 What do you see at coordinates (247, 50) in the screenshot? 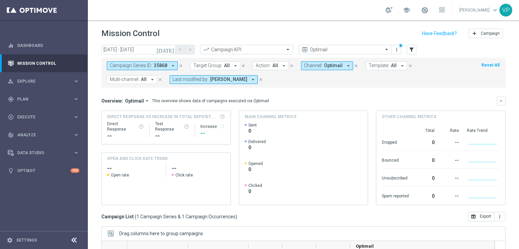
I see `ng-select: Campaign KPI` at bounding box center [247, 50].